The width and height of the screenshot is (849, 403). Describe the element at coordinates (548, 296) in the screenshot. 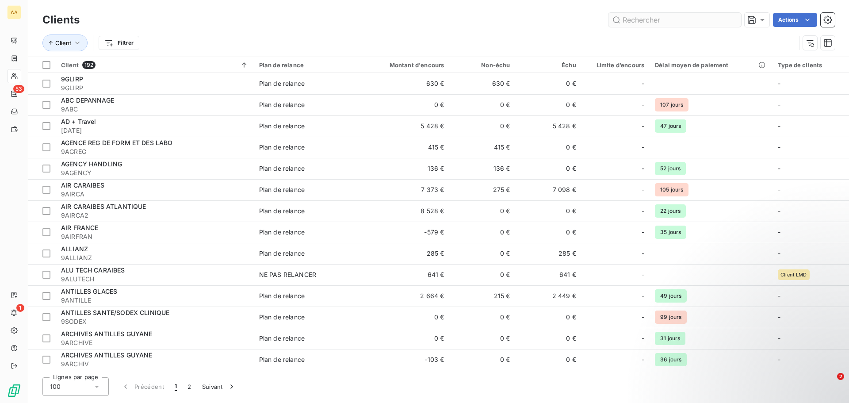

I see `td: 2 449 €` at that location.